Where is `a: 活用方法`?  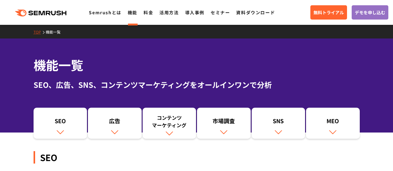
a: 活用方法 is located at coordinates (169, 12).